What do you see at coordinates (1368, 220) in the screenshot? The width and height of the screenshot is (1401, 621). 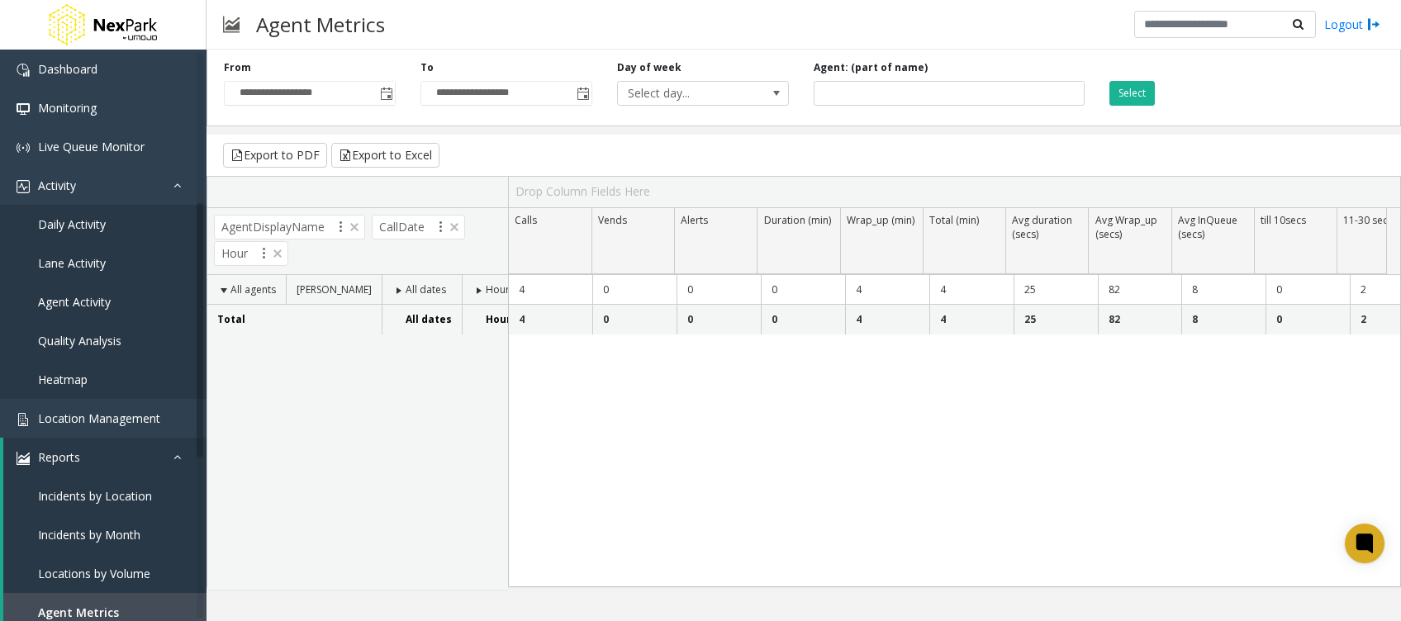 I see `span: 11-30 secs` at bounding box center [1368, 220].